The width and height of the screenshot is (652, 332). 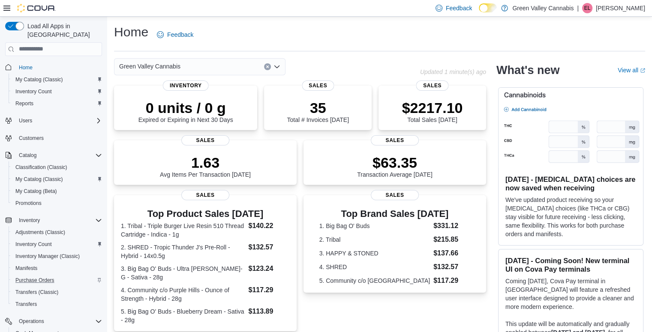 I want to click on dt: 4. SHRED, so click(x=374, y=267).